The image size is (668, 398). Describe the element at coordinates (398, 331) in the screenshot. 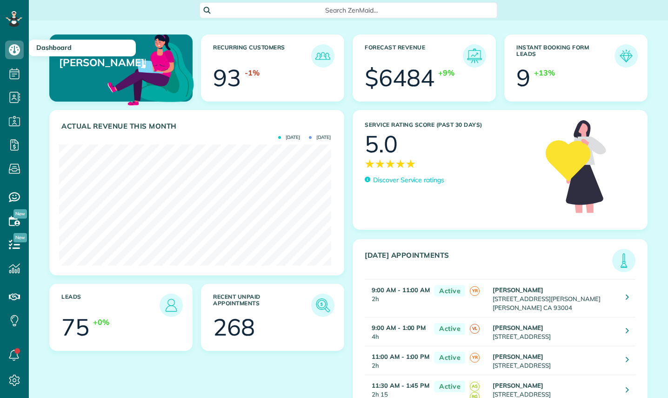

I see `td: 4h` at that location.